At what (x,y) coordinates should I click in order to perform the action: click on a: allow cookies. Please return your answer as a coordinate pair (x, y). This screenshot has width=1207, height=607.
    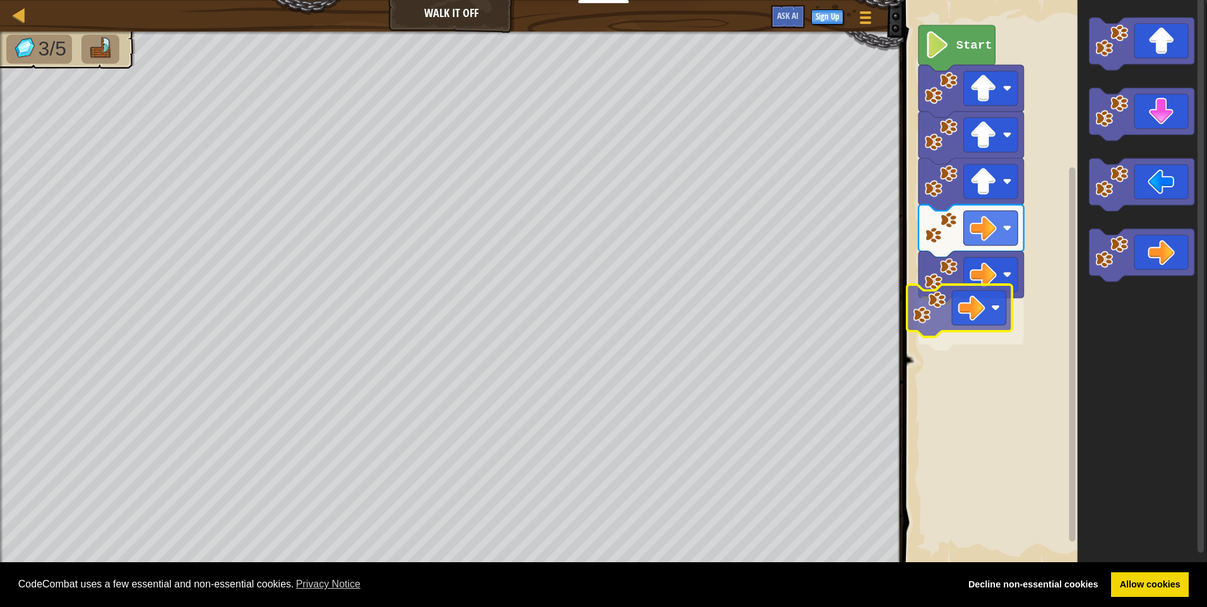
    Looking at the image, I should click on (1150, 585).